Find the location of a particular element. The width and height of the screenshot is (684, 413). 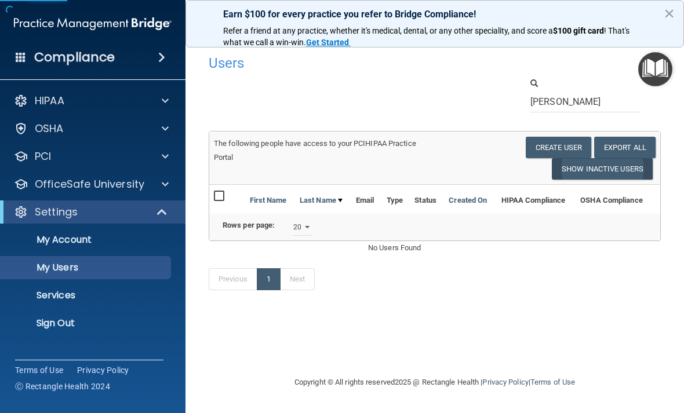

p: Services is located at coordinates (86, 296).